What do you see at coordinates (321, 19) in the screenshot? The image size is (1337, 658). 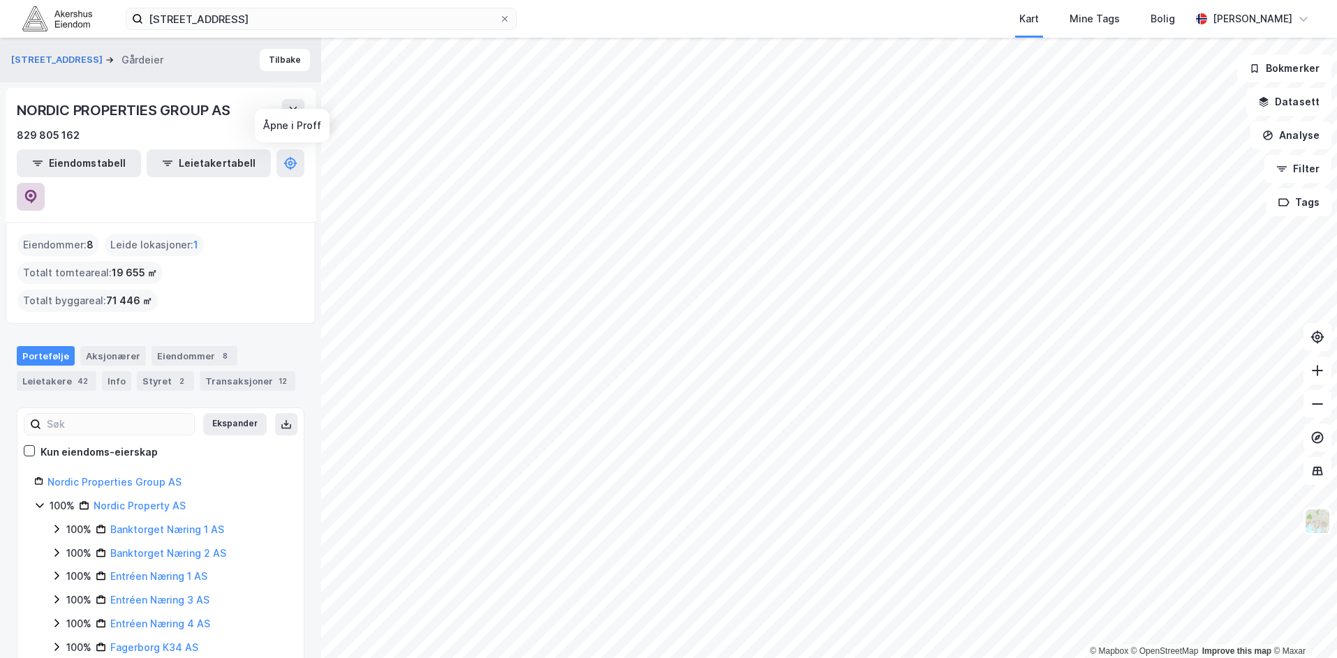 I see `input: Søk på adresse, matrikkel, gårdeiere, leietakere eller personer` at bounding box center [321, 19].